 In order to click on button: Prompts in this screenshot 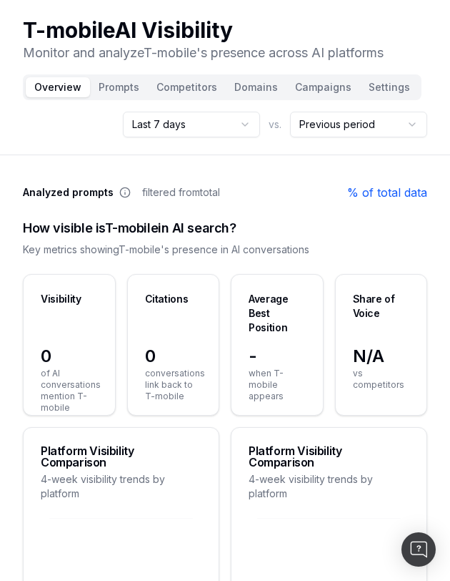, I will do `click(119, 87)`.